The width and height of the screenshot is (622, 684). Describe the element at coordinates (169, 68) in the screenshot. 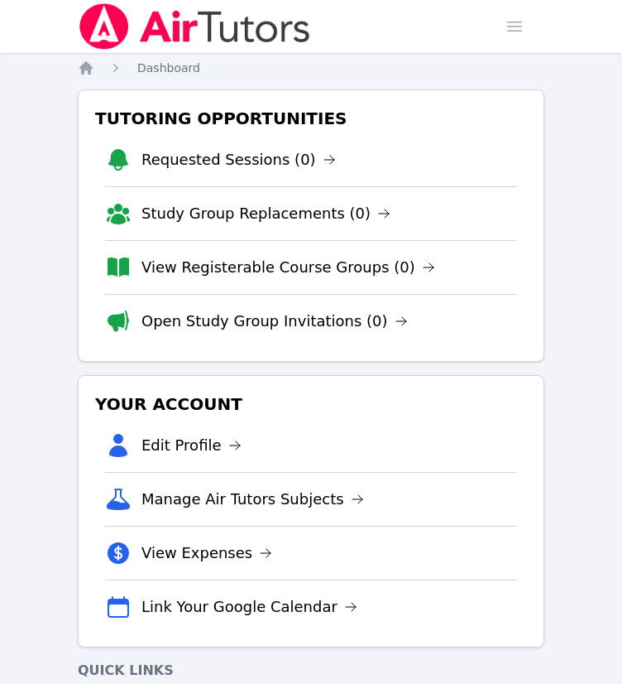

I see `span: Dashboard` at that location.